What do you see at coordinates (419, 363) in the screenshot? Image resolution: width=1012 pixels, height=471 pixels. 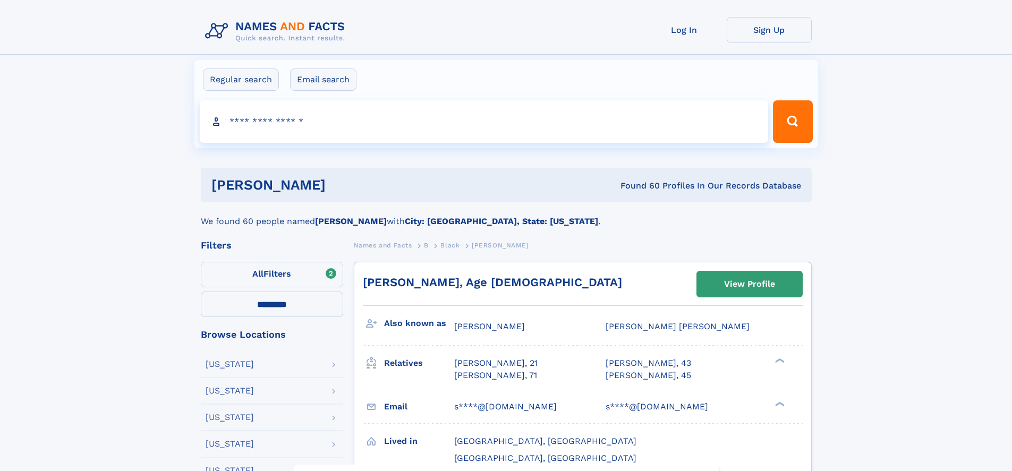 I see `h3: Relatives` at bounding box center [419, 363].